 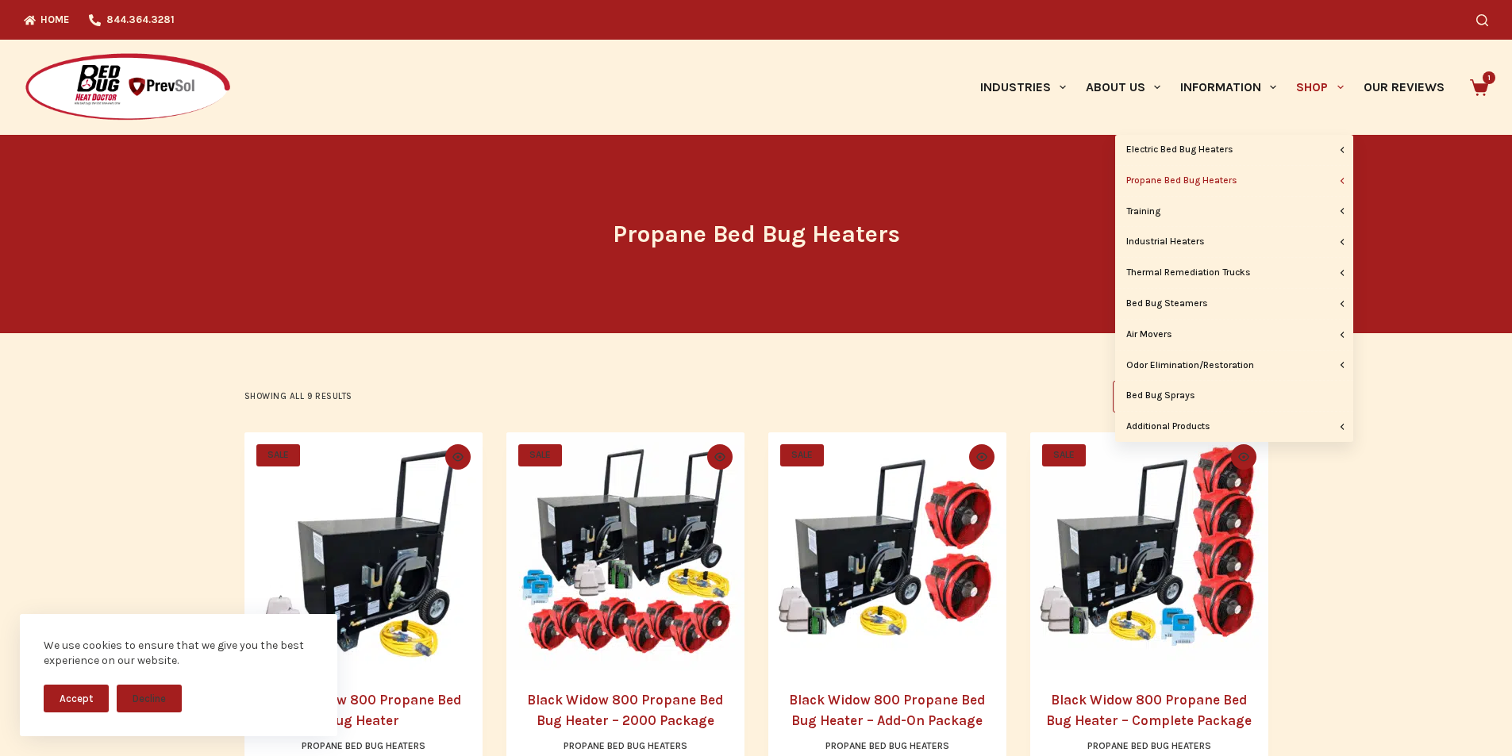 I want to click on a: Black Widow 800 Propane Bed Bug Heater - Complete Package, so click(x=1149, y=552).